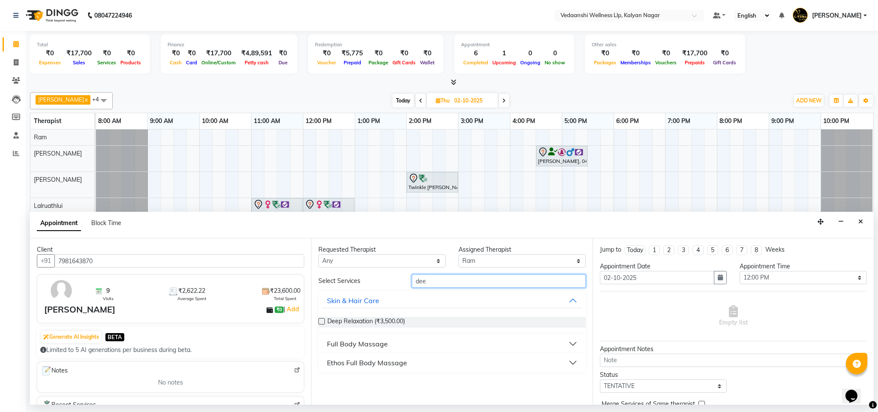 This screenshot has height=412, width=878. What do you see at coordinates (403, 100) in the screenshot?
I see `span: Today` at bounding box center [403, 100].